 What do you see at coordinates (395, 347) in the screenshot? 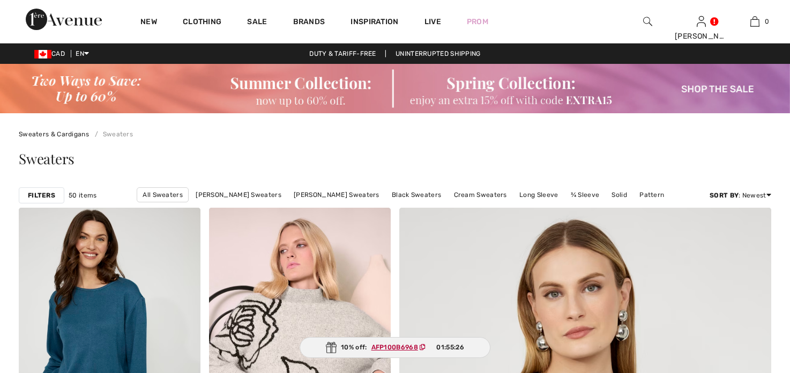
I see `ins: AFP100B6968` at bounding box center [395, 347].